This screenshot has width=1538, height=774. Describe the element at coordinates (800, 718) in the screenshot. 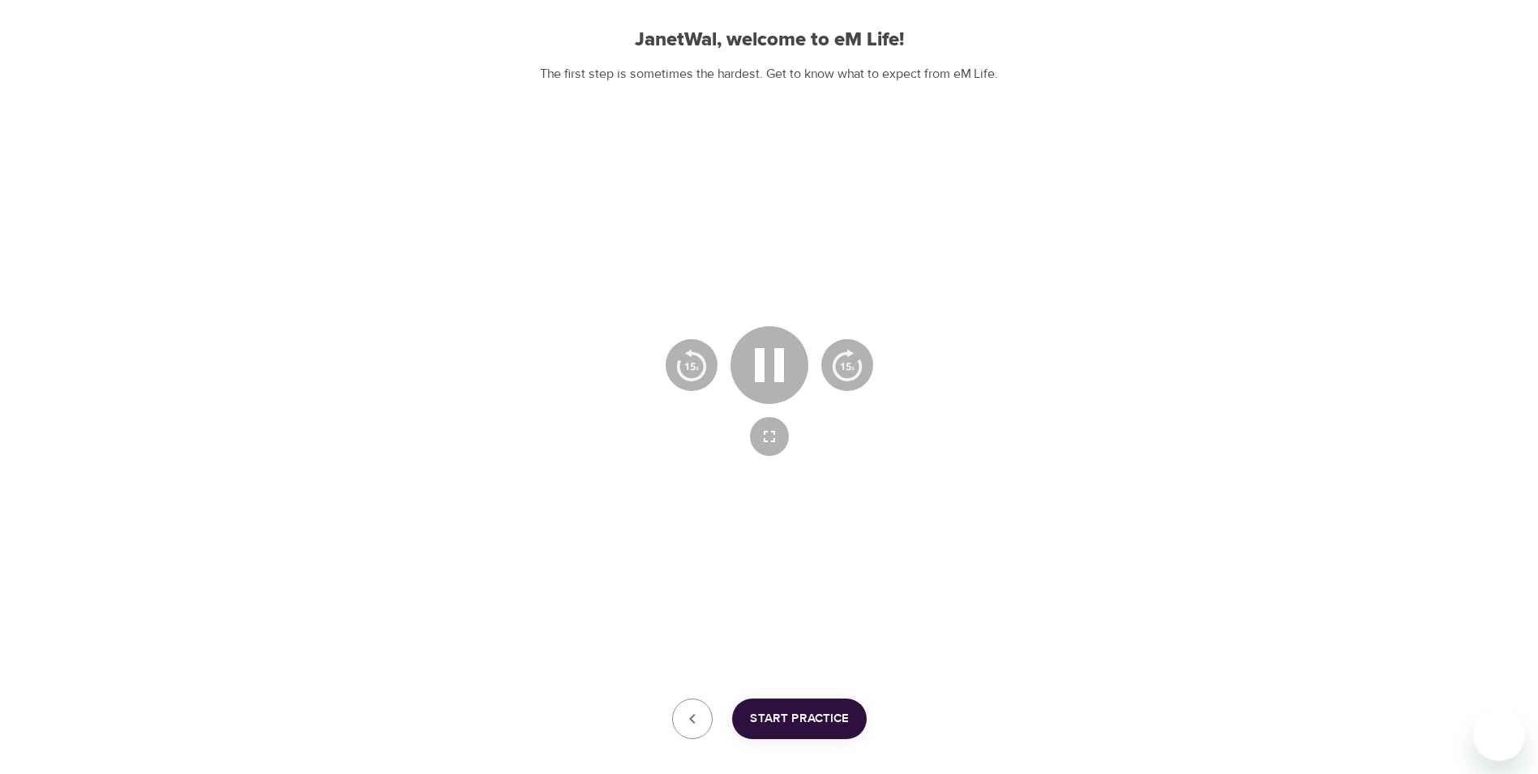

I see `span: Start Practice` at that location.